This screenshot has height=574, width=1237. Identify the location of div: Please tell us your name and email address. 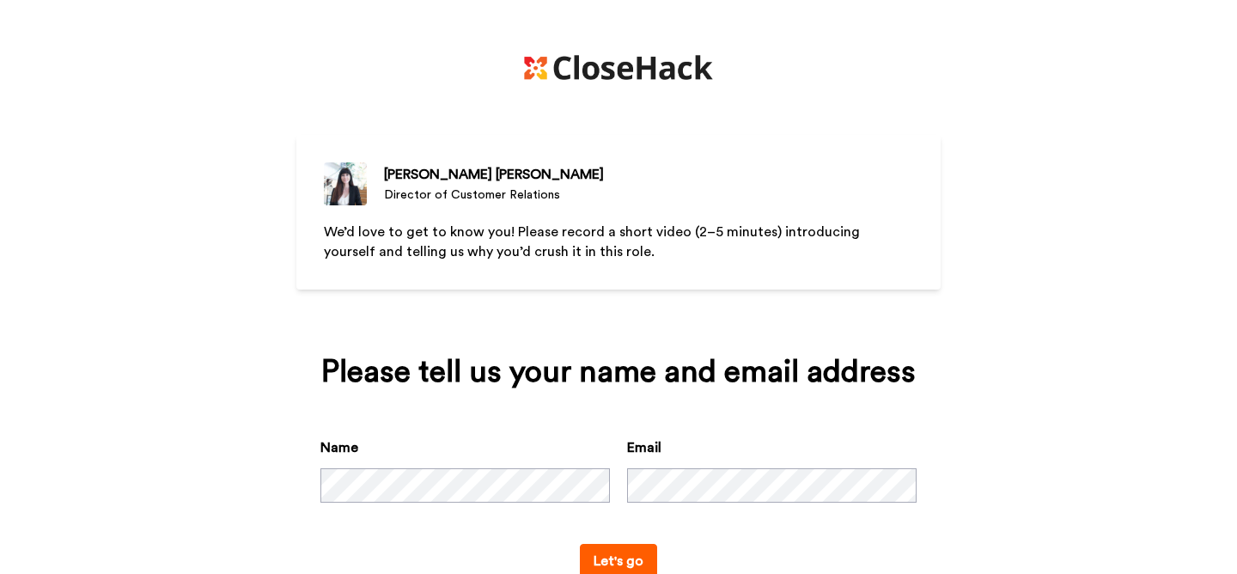
(619, 372).